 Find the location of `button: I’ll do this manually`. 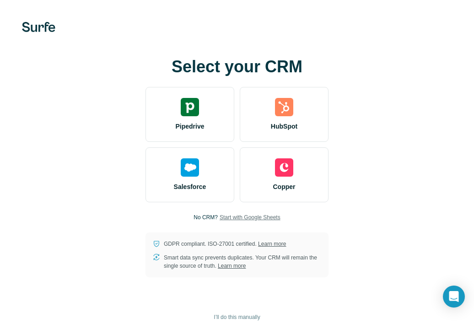

button: I’ll do this manually is located at coordinates (236, 317).